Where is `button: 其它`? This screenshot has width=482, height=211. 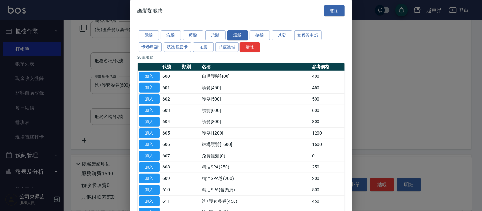
button: 其它 is located at coordinates (282, 36).